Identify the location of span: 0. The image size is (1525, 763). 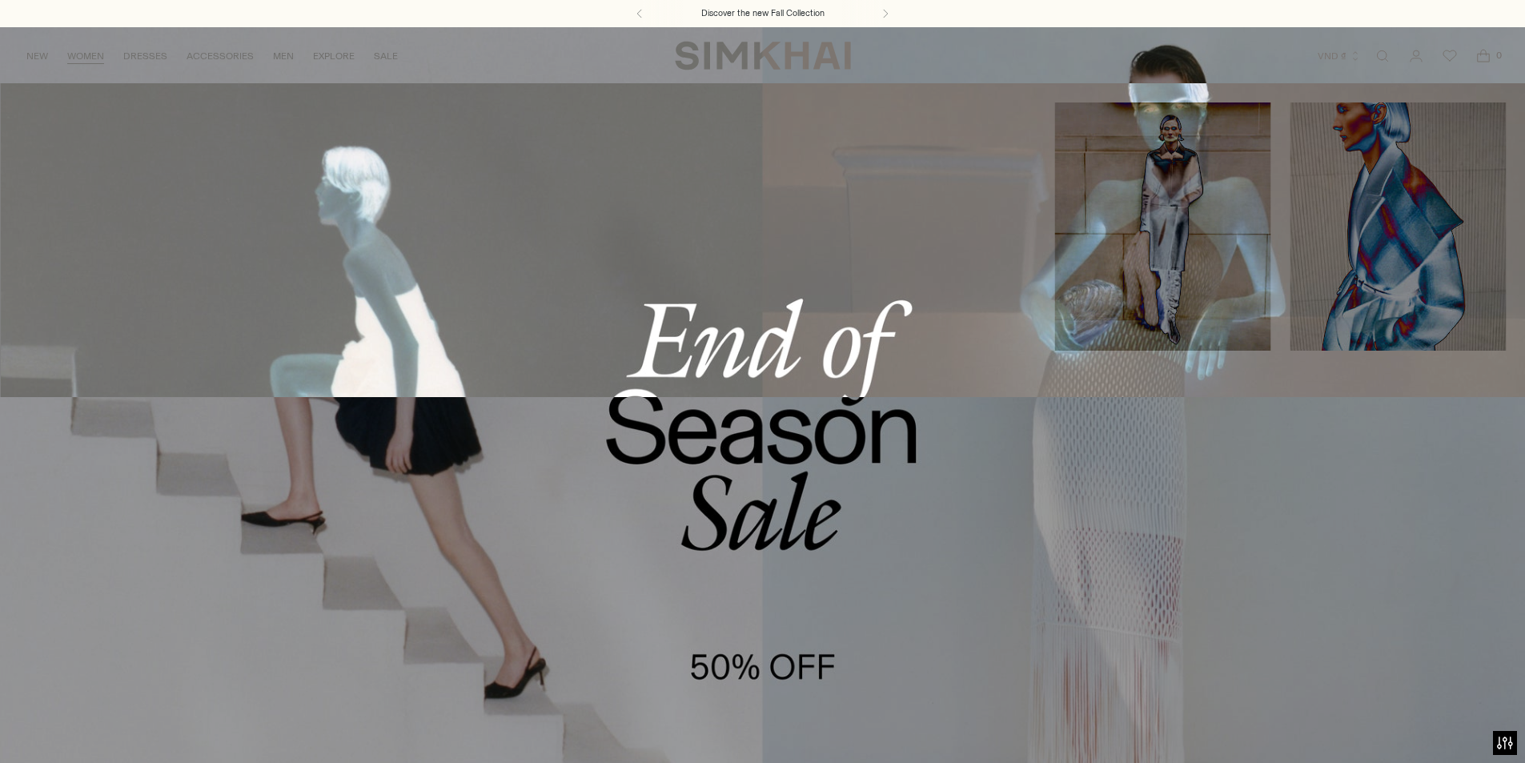
(1498, 55).